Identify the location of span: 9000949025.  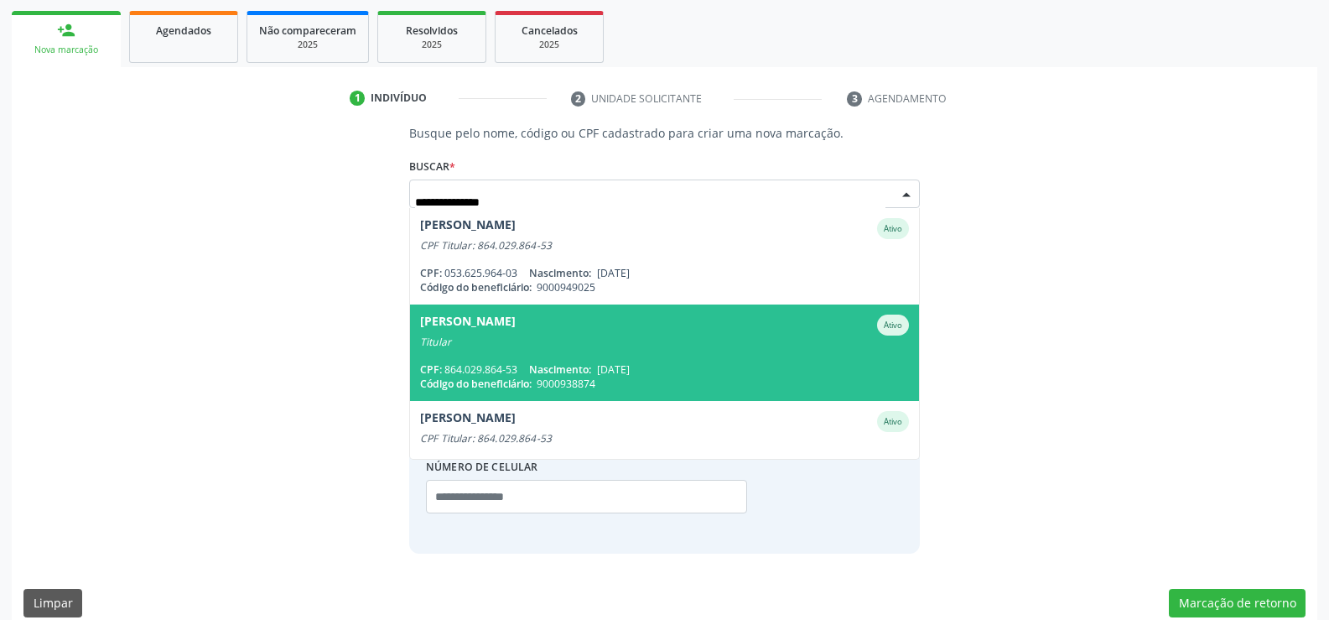
(566, 287).